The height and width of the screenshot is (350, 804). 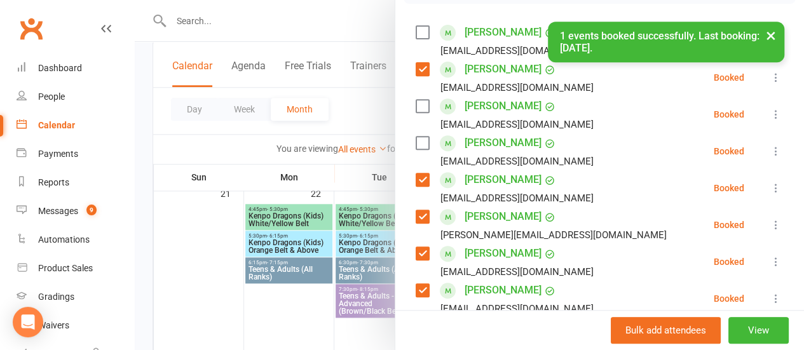 What do you see at coordinates (58, 211) in the screenshot?
I see `div: Messages` at bounding box center [58, 211].